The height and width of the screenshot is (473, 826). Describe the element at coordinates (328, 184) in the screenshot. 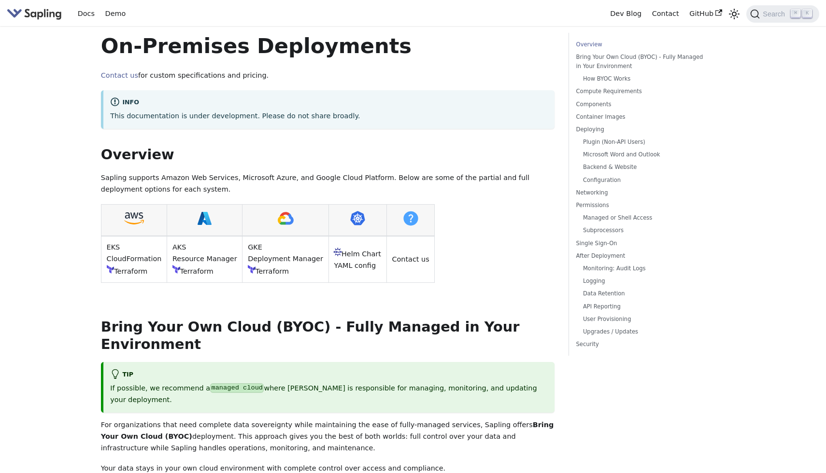

I see `p: Sapling supports Amazon Web Services, Microsoft Azure, and Google Cloud Platform. Below are some ...` at that location.